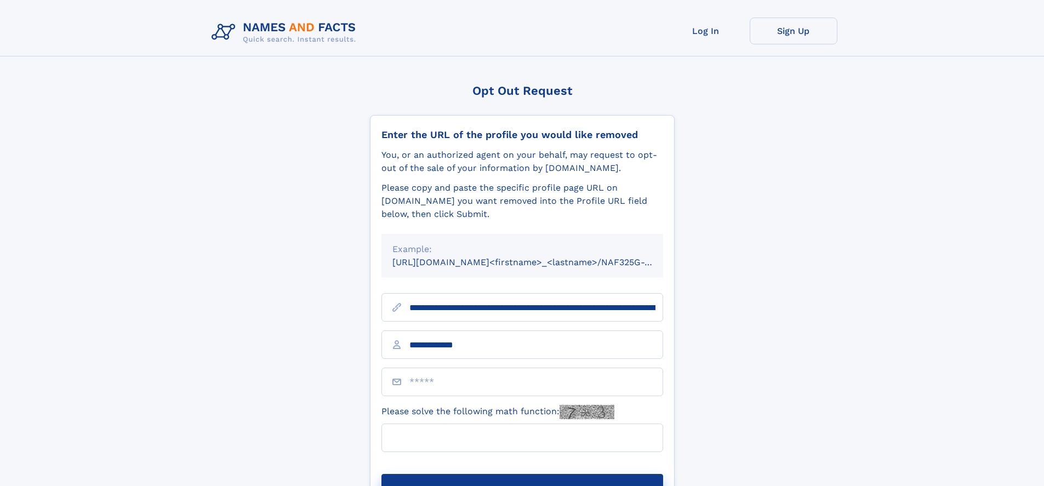 The width and height of the screenshot is (1044, 486). I want to click on div: Example:, so click(522, 249).